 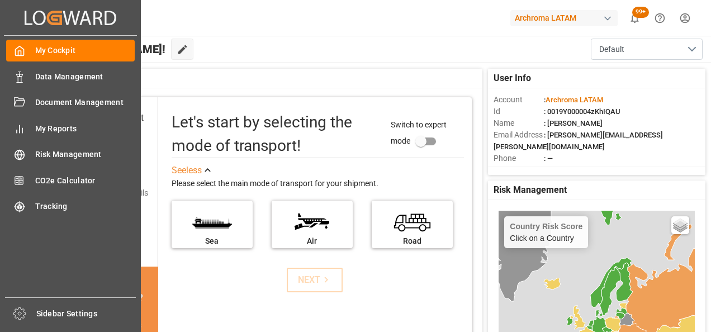 What do you see at coordinates (574, 99) in the screenshot?
I see `span: Archroma LATAM` at bounding box center [574, 99].